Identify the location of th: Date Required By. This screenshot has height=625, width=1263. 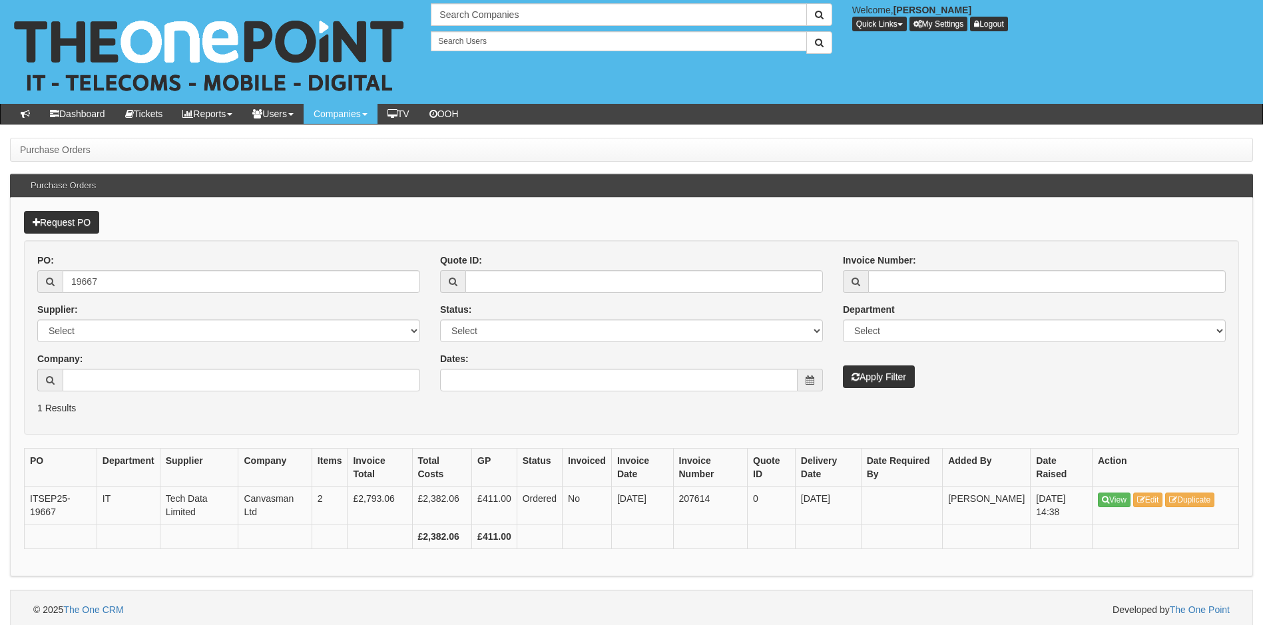
(901, 467).